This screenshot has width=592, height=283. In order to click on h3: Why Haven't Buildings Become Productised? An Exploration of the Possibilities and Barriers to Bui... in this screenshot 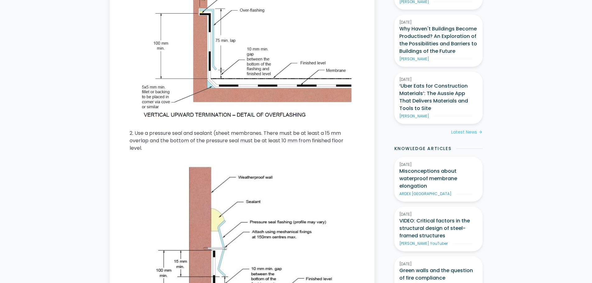, I will do `click(438, 40)`.